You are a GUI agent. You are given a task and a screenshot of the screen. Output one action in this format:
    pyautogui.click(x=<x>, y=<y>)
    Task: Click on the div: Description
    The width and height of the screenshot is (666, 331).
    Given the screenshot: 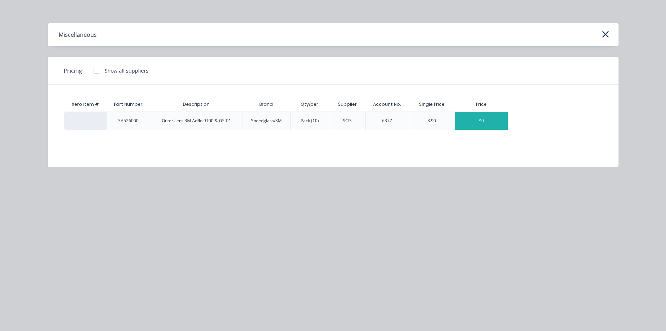 What is the action you would take?
    pyautogui.click(x=196, y=104)
    